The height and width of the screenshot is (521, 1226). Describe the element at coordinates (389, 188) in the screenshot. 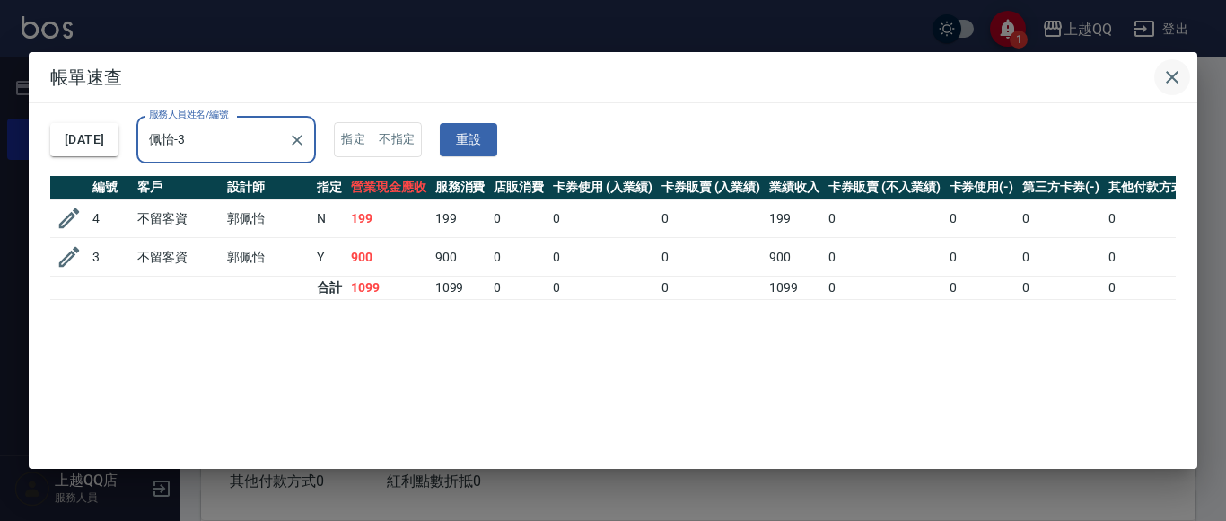

I see `th: 營業現金應收` at that location.